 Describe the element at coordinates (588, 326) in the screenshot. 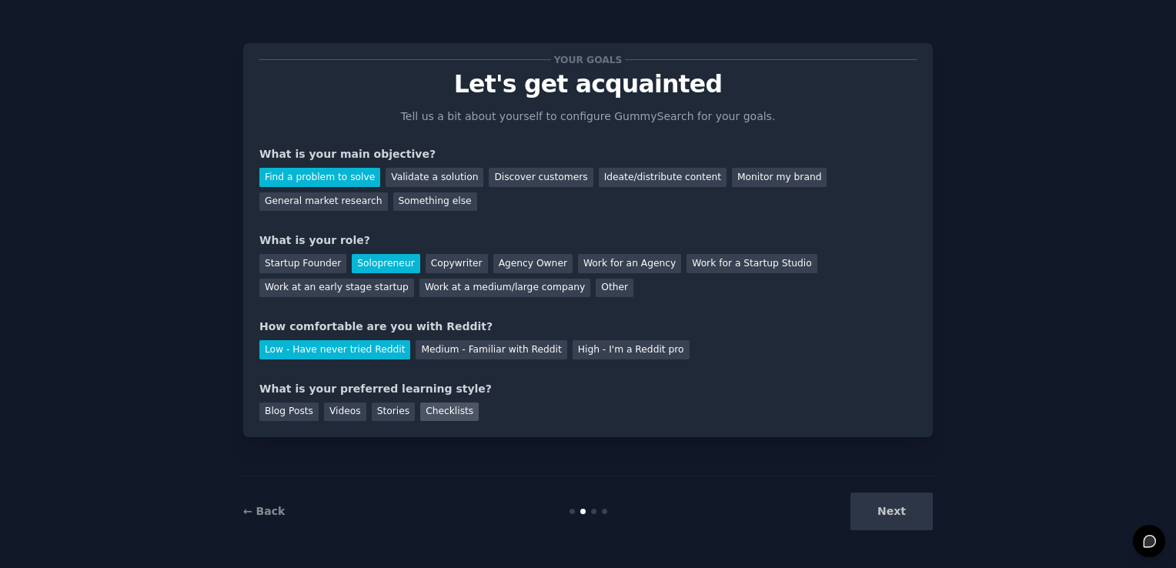

I see `div: How comfortable are you with Reddit?` at that location.